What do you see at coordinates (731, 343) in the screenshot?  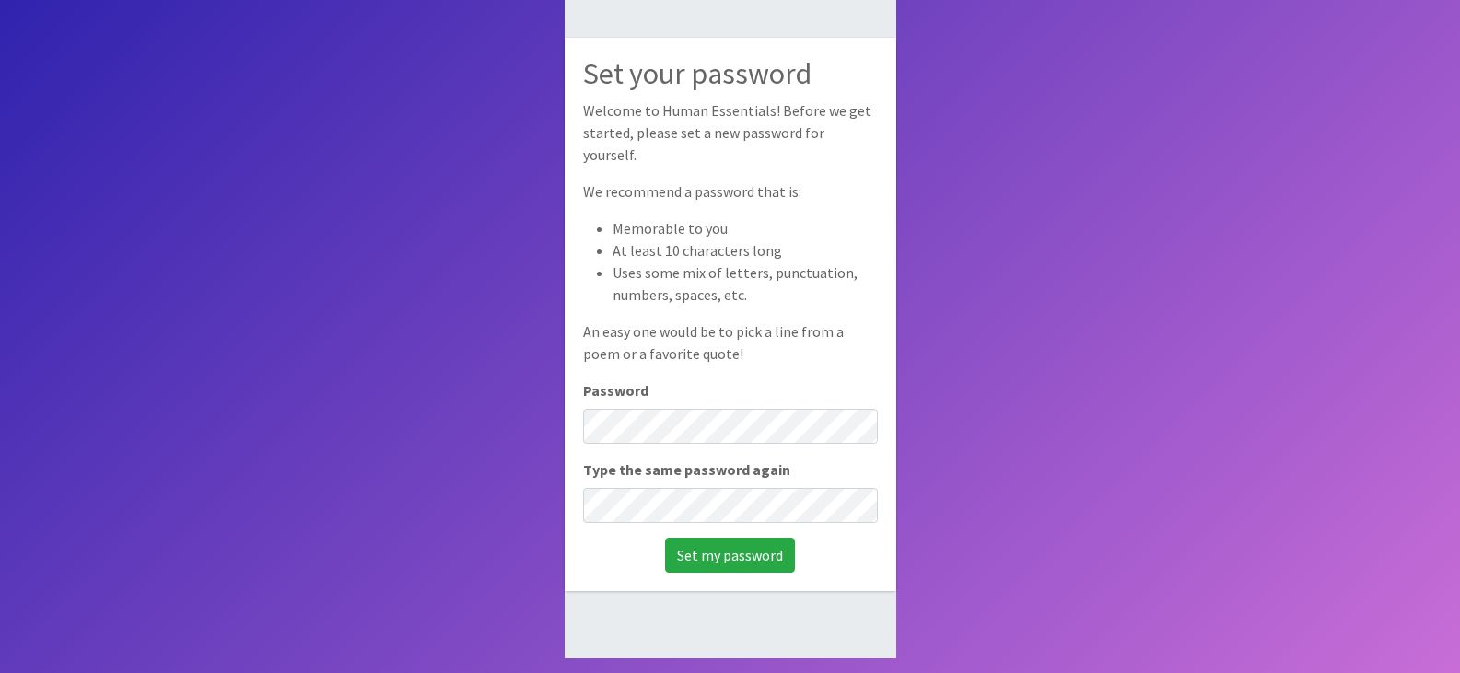 I see `p: An easy one would be to pick a line from a poem or a favorite quote!` at bounding box center [731, 343].